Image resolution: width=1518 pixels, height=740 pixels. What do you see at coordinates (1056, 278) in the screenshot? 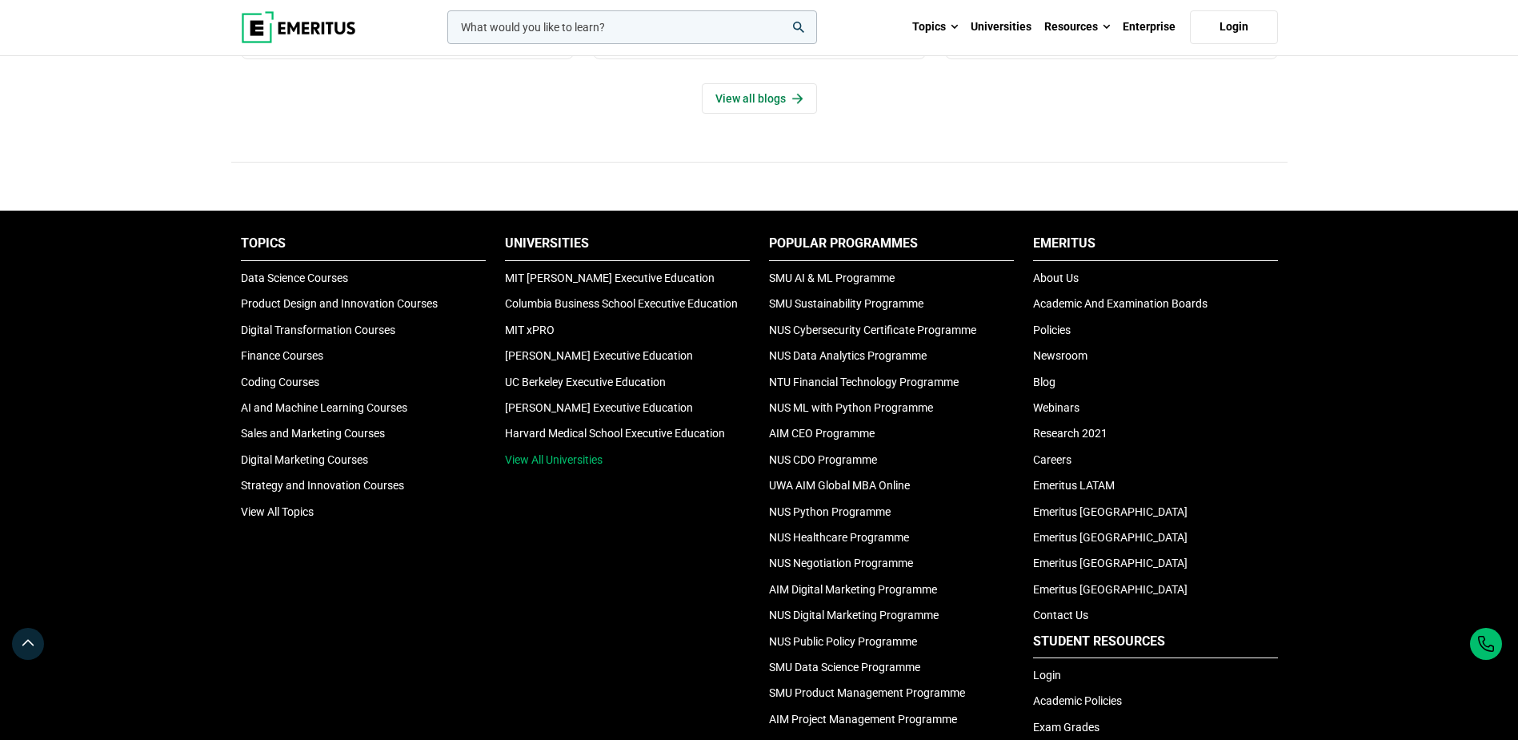
I see `a: About Us` at bounding box center [1056, 278].